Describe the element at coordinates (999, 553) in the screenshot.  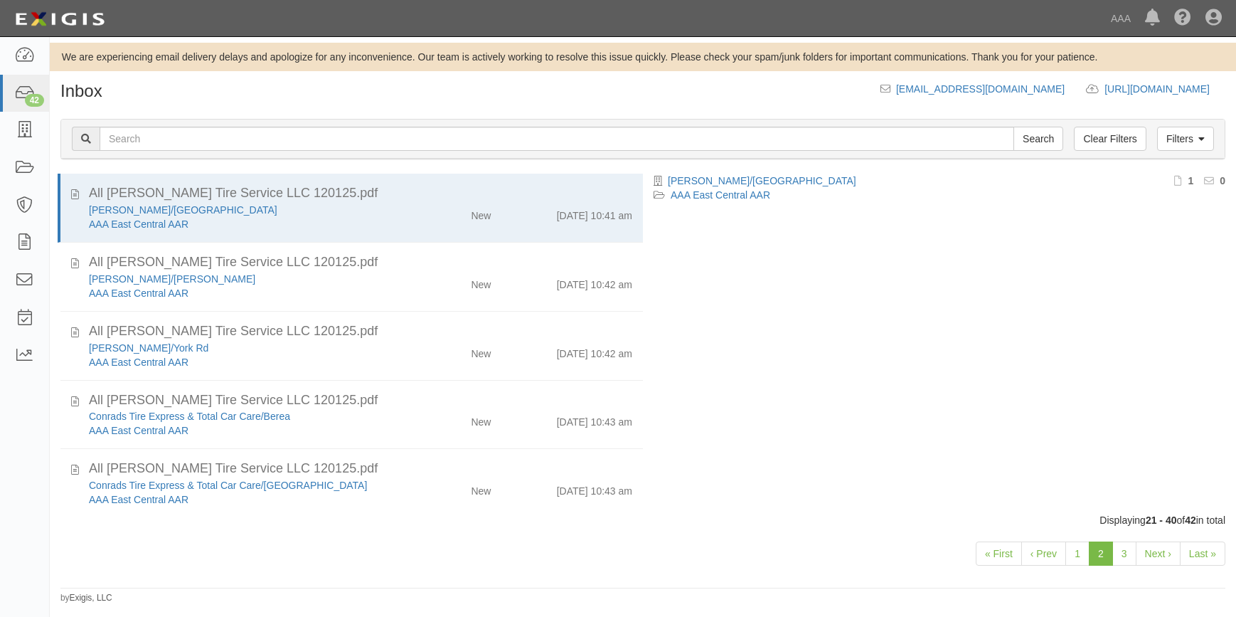
I see `a: « First` at that location.